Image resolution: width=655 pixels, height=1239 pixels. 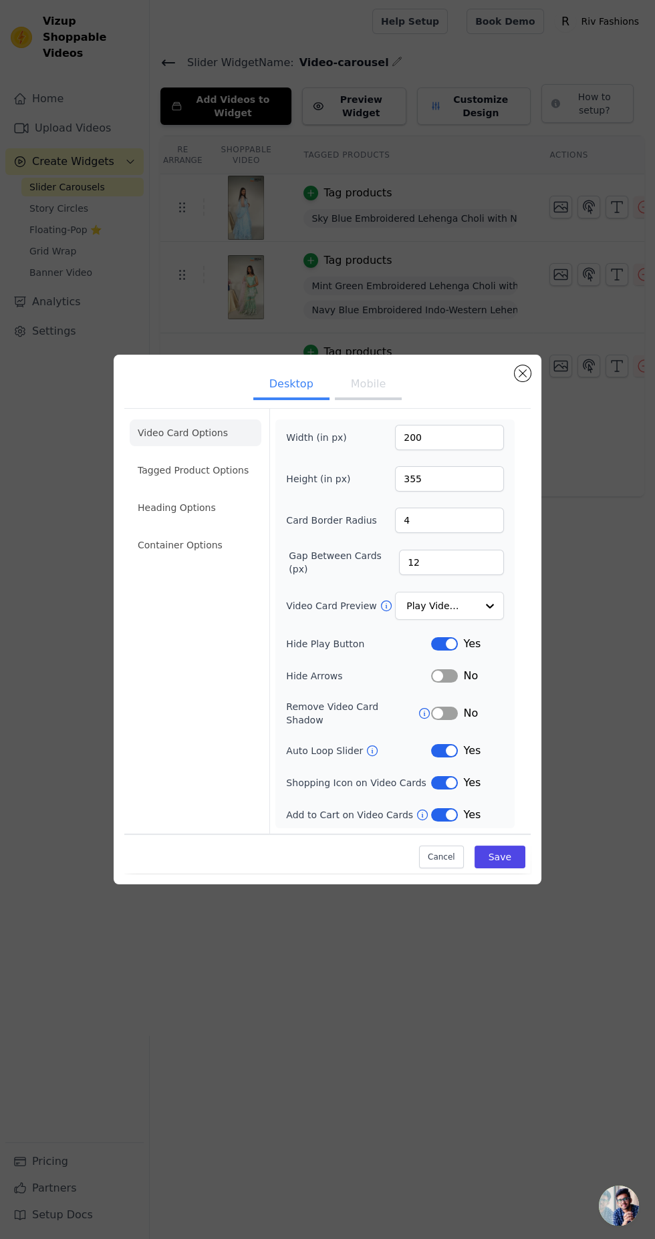 I want to click on li: Video Card Options, so click(x=195, y=433).